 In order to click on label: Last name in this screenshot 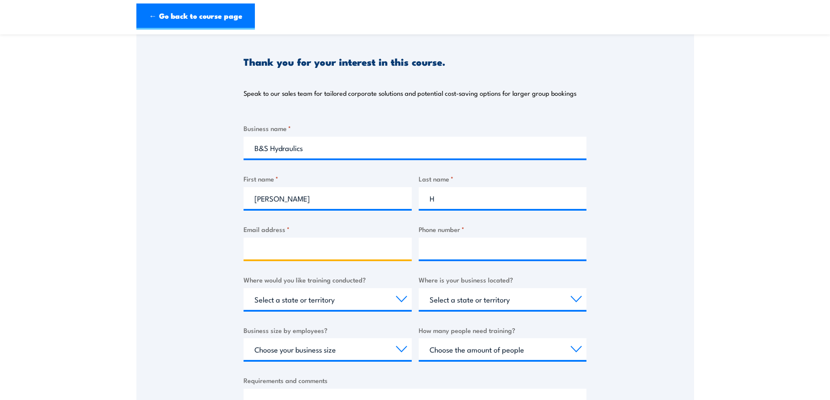, I will do `click(503, 179)`.